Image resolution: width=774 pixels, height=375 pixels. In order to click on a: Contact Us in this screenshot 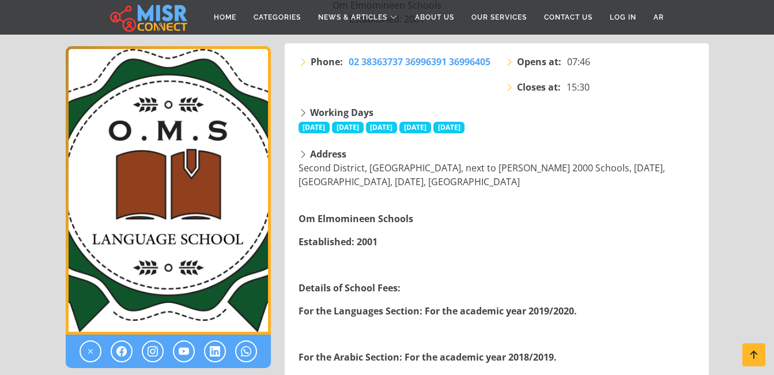, I will do `click(569, 17)`.